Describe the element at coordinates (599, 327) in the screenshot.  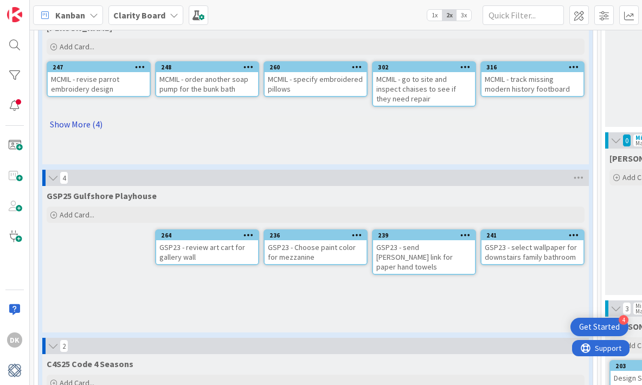
I see `div: Open Get Started checklist, remaining modules: 4` at that location.